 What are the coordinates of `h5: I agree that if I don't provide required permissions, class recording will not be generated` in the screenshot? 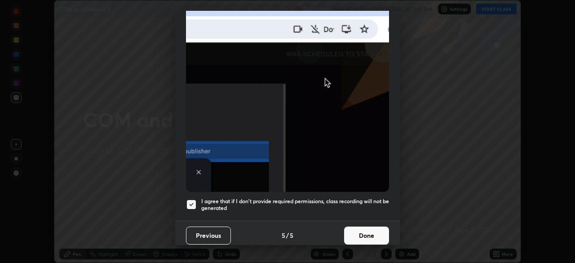 It's located at (295, 204).